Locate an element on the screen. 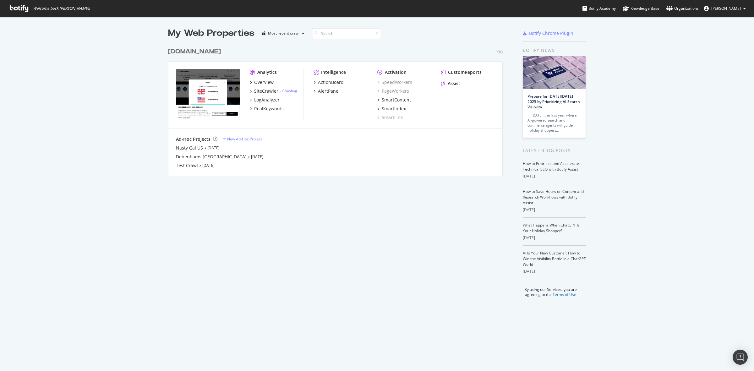  a: SpeedWorkers is located at coordinates (395, 82).